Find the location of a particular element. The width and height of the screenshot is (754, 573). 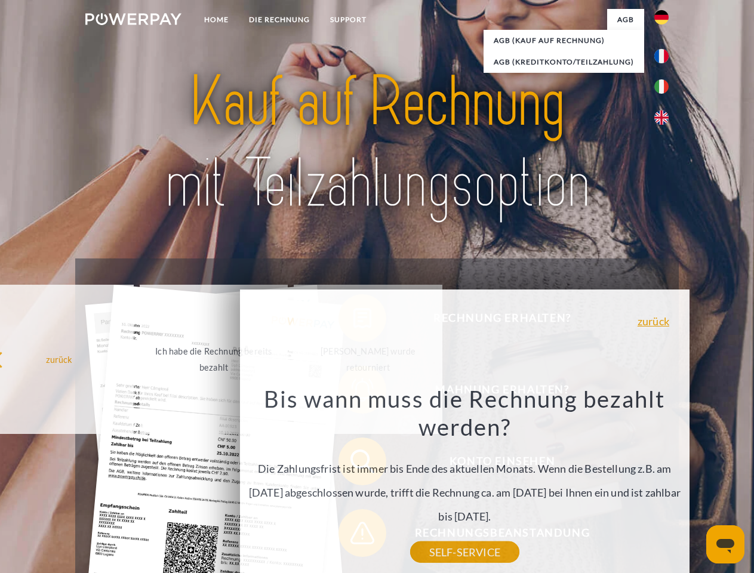

img: fr is located at coordinates (662, 56).